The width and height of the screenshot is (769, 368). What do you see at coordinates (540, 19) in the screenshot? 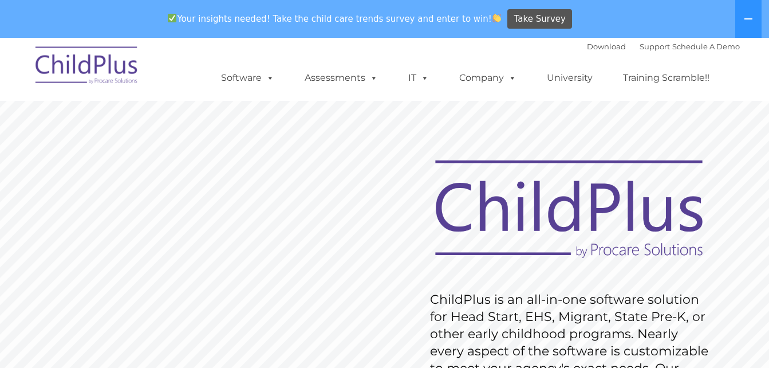
I see `span: Take Survey` at bounding box center [540, 19].